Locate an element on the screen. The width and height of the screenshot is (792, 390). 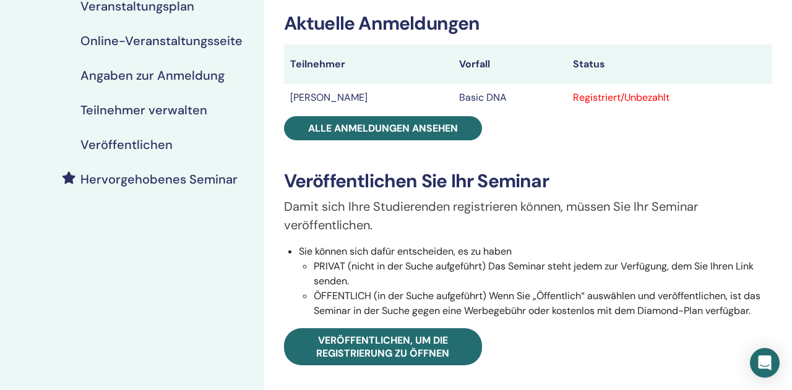
th: Teilnehmer is located at coordinates (369, 64).